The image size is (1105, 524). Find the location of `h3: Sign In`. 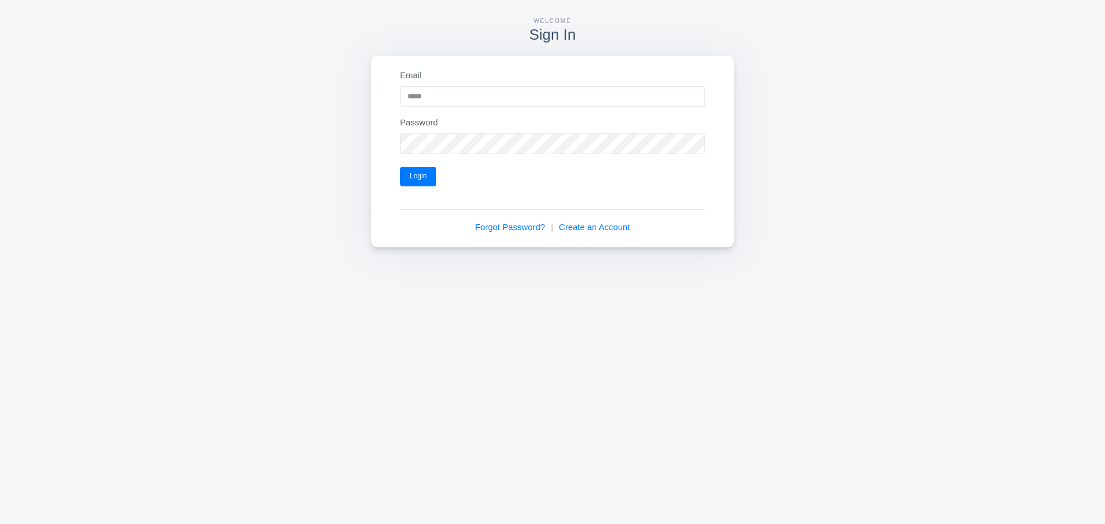

h3: Sign In is located at coordinates (553, 35).